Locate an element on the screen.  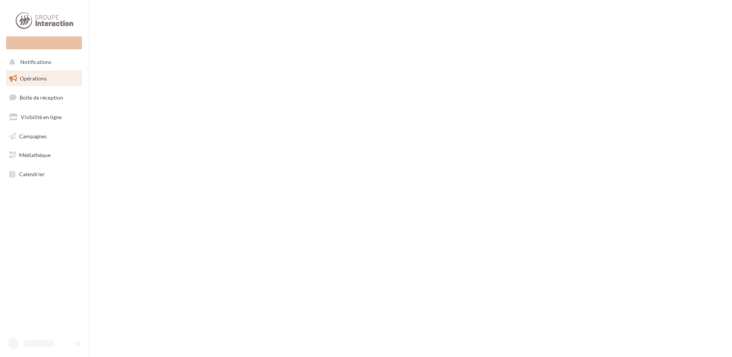
span: Médiathèque is located at coordinates (35, 155).